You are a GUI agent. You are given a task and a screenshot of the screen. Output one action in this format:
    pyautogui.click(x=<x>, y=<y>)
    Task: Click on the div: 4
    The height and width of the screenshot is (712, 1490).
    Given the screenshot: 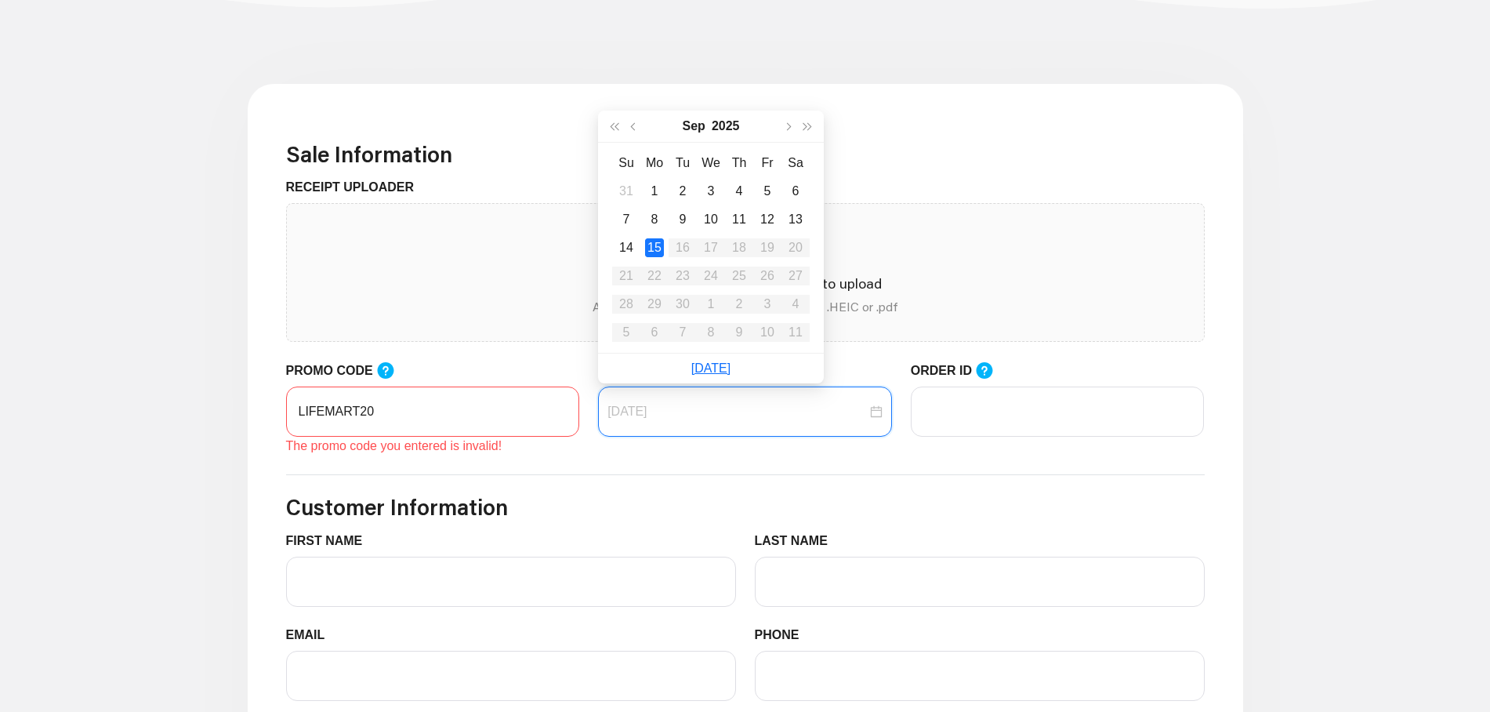 What is the action you would take?
    pyautogui.click(x=739, y=191)
    